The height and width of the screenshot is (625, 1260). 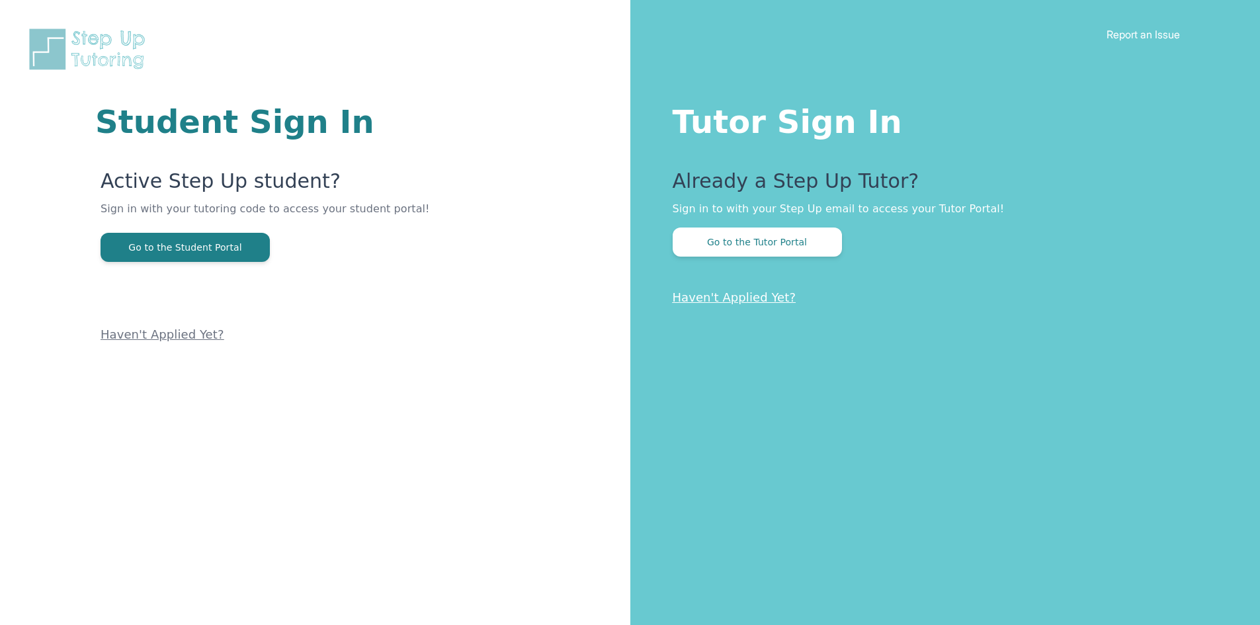 What do you see at coordinates (757, 241) in the screenshot?
I see `a: Go to the Tutor Portal` at bounding box center [757, 241].